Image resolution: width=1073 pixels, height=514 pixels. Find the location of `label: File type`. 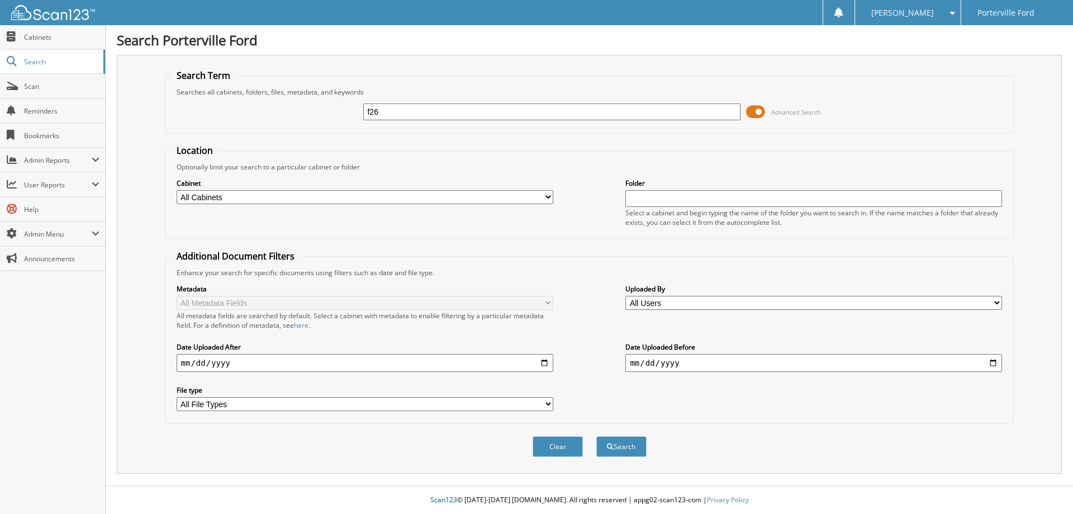

label: File type is located at coordinates (365, 390).